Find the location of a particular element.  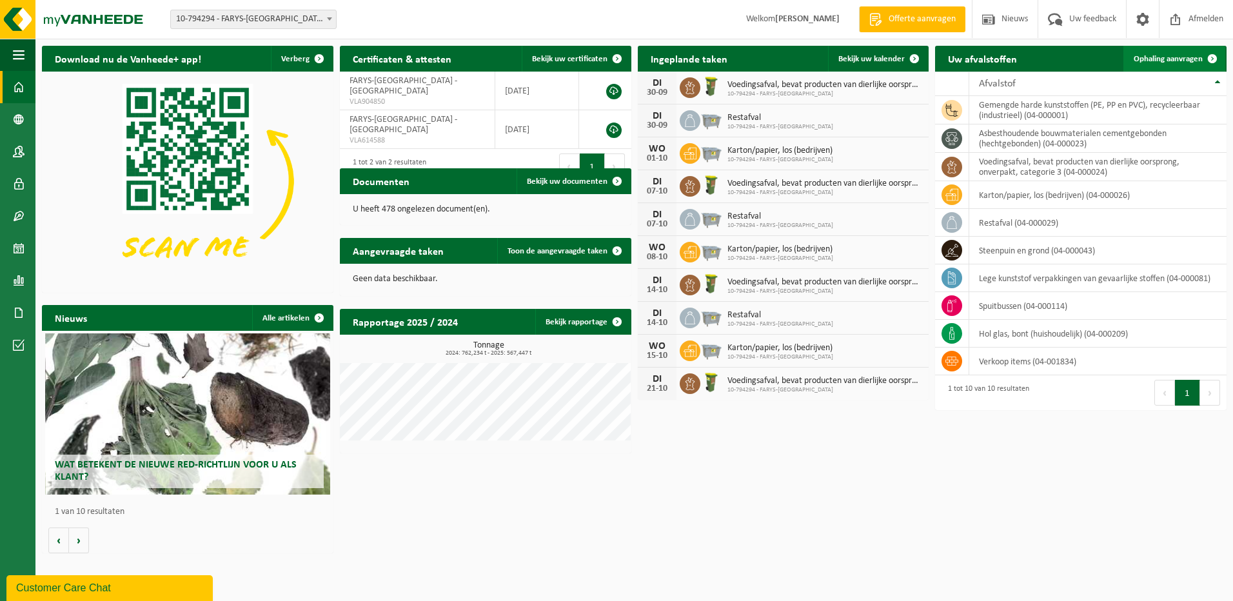

a: Offerte aanvragen is located at coordinates (911, 19).